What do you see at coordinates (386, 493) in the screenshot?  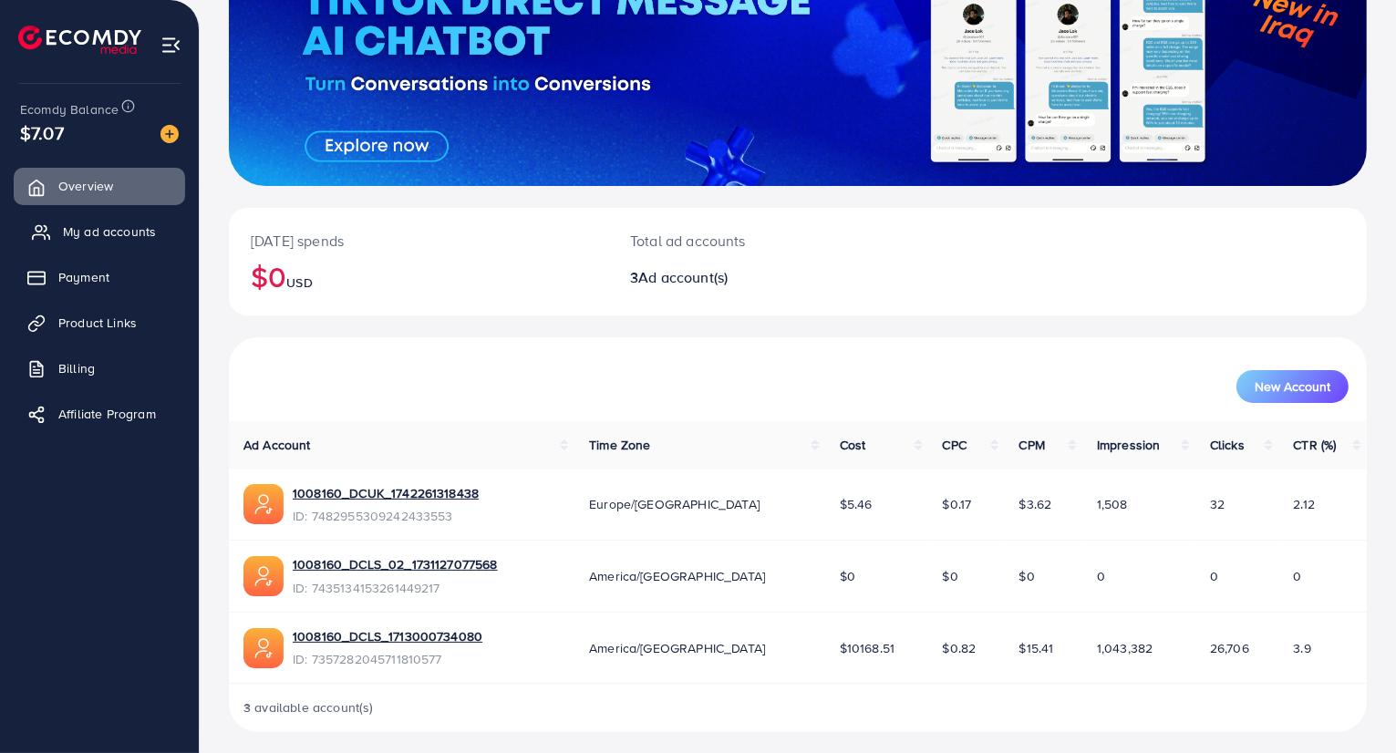 I see `a: 1008160_DCUK_1742261318438` at bounding box center [386, 493].